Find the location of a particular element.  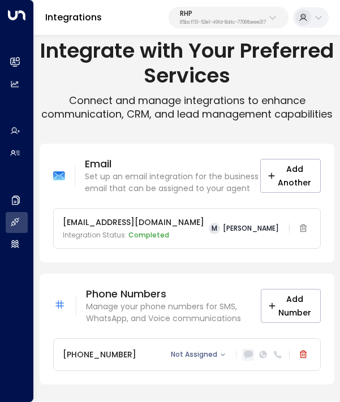

p: Set up an email integration for the business email that can be assigned to your agent is located at coordinates (172, 183).